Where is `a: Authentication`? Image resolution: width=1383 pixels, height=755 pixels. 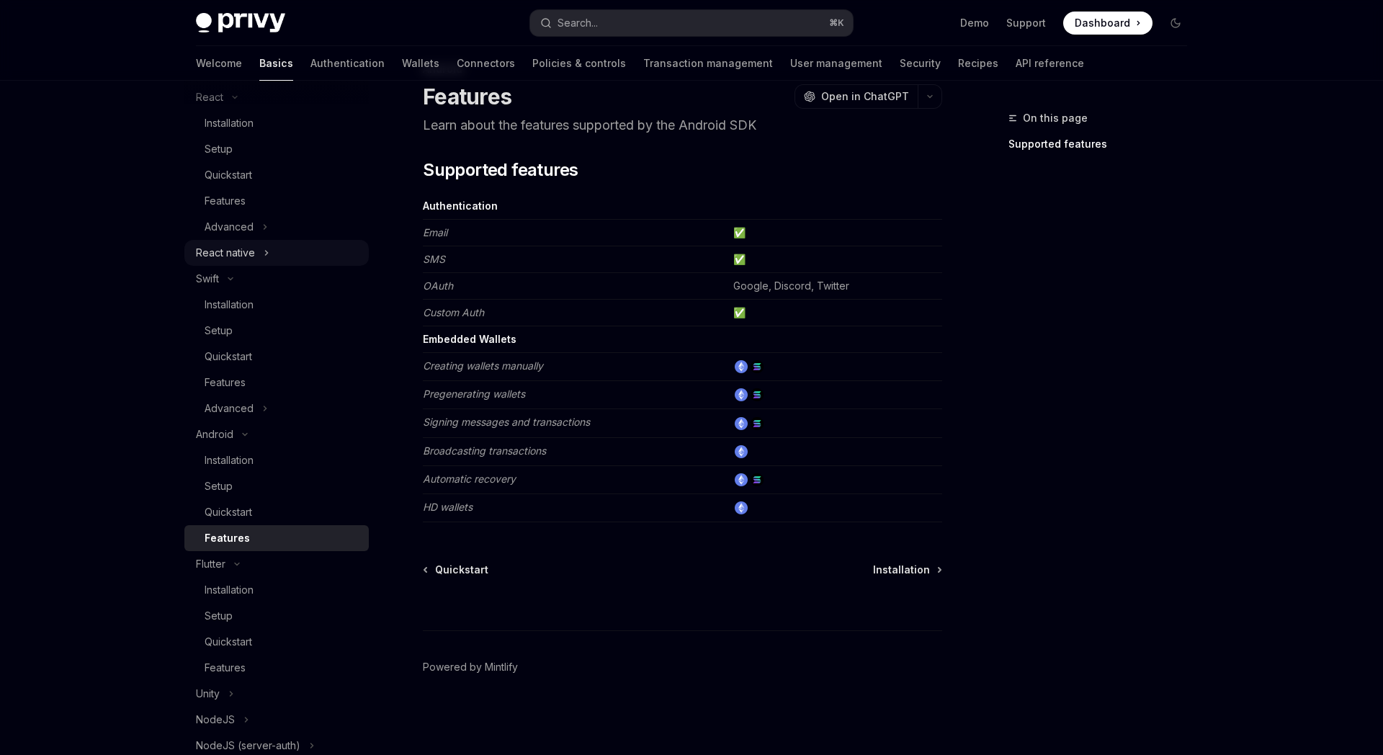 a: Authentication is located at coordinates (347, 63).